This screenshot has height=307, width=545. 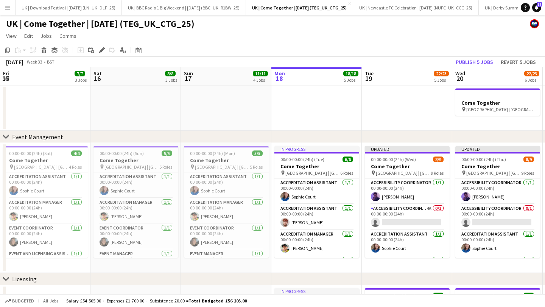 What do you see at coordinates (497, 217) in the screenshot?
I see `app-card-role: Accessibility Coordinator0/100:00-00:00 (24h)` at bounding box center [497, 217].